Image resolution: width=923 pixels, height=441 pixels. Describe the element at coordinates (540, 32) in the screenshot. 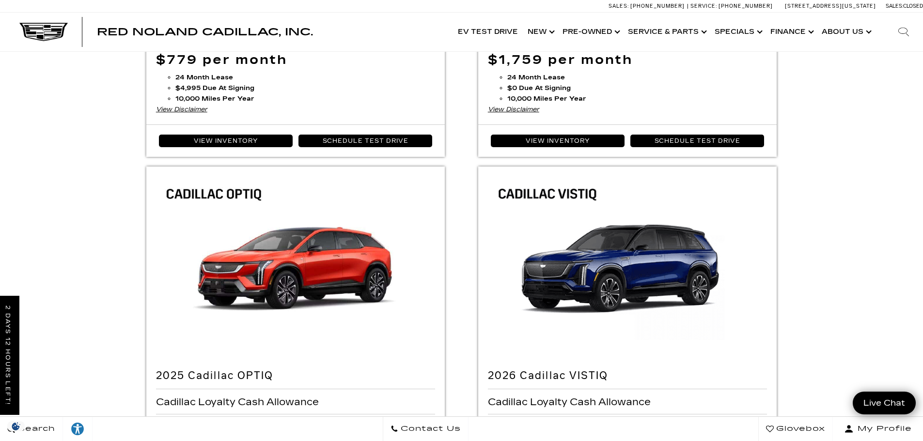

I see `a: New` at that location.